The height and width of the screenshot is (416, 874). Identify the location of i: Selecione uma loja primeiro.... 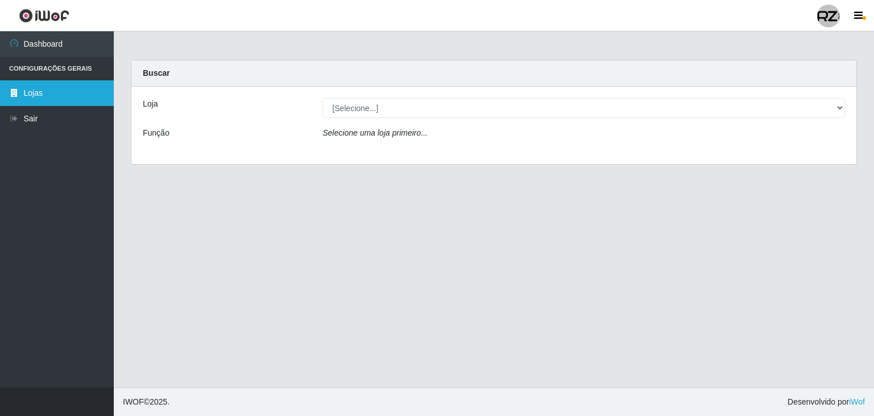
(375, 133).